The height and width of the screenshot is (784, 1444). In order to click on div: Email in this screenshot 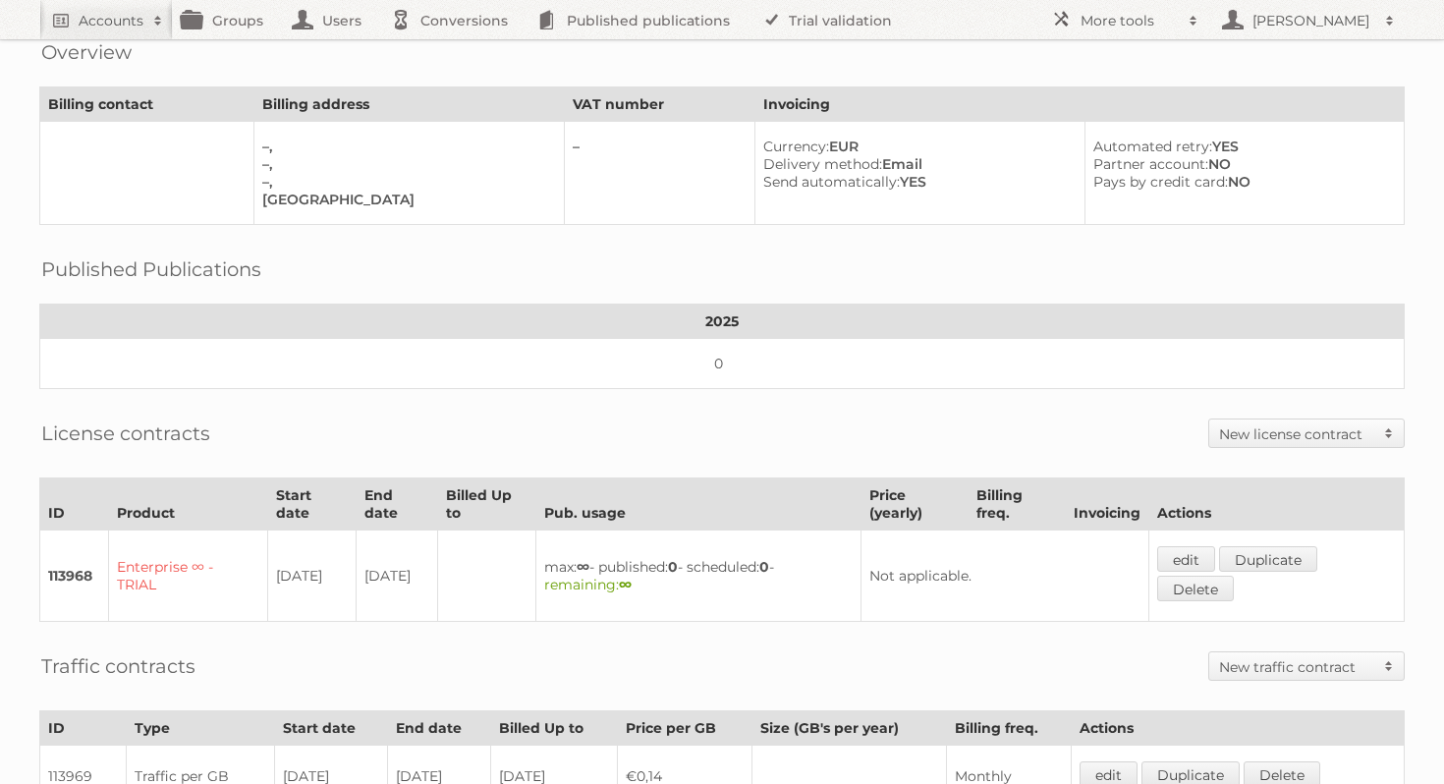, I will do `click(915, 164)`.